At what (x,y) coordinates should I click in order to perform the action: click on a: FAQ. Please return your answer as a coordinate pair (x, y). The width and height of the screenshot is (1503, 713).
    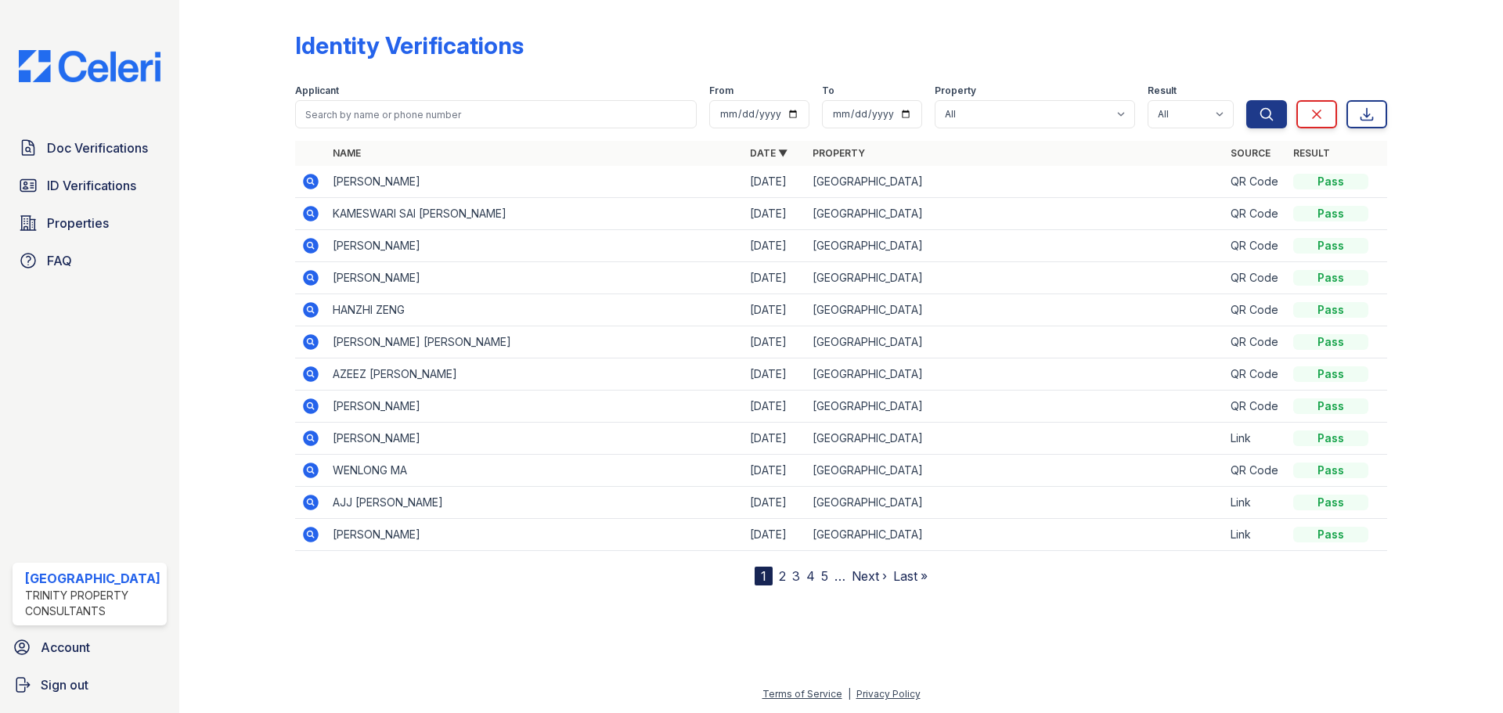
    Looking at the image, I should click on (89, 261).